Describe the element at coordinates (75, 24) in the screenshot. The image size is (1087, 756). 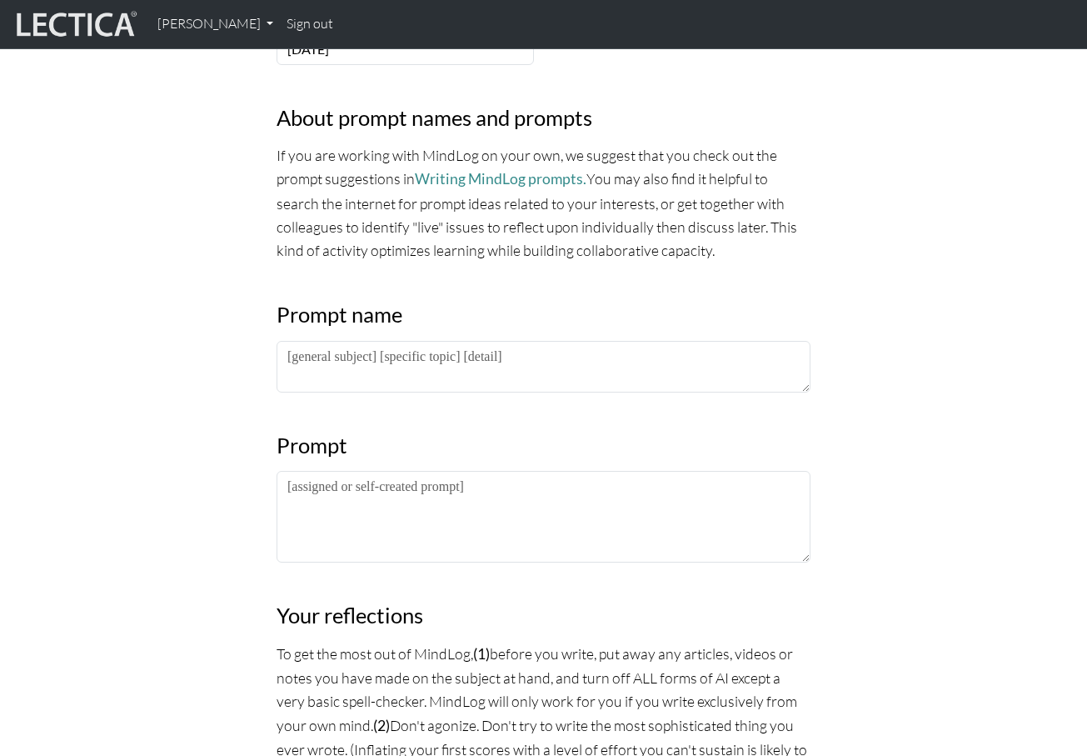
I see `img: lecticalive` at that location.